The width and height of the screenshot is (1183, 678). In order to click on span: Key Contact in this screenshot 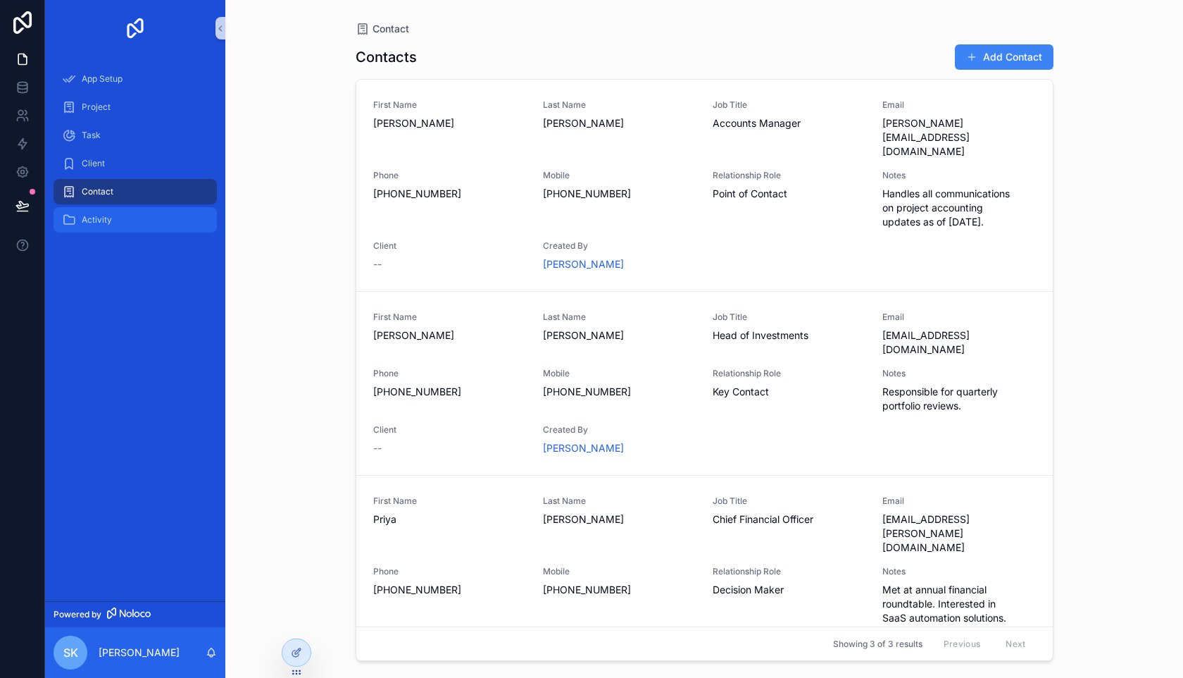, I will do `click(789, 392)`.